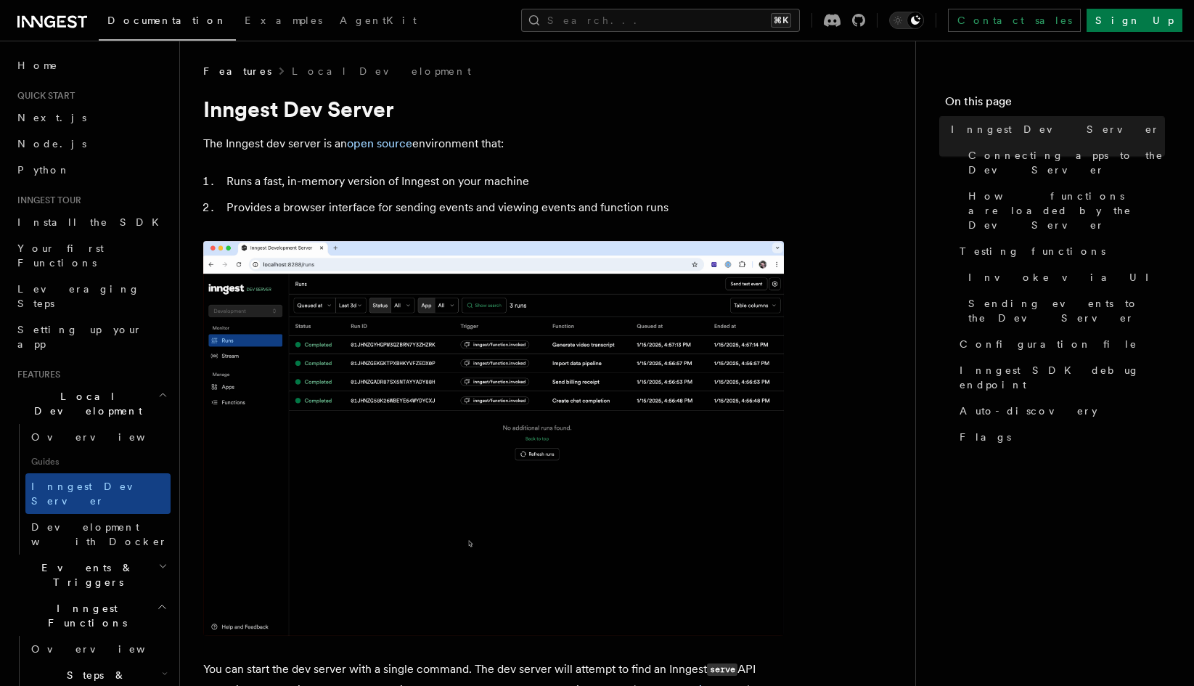 The image size is (1194, 686). Describe the element at coordinates (1029, 411) in the screenshot. I see `span: Auto-discovery` at that location.